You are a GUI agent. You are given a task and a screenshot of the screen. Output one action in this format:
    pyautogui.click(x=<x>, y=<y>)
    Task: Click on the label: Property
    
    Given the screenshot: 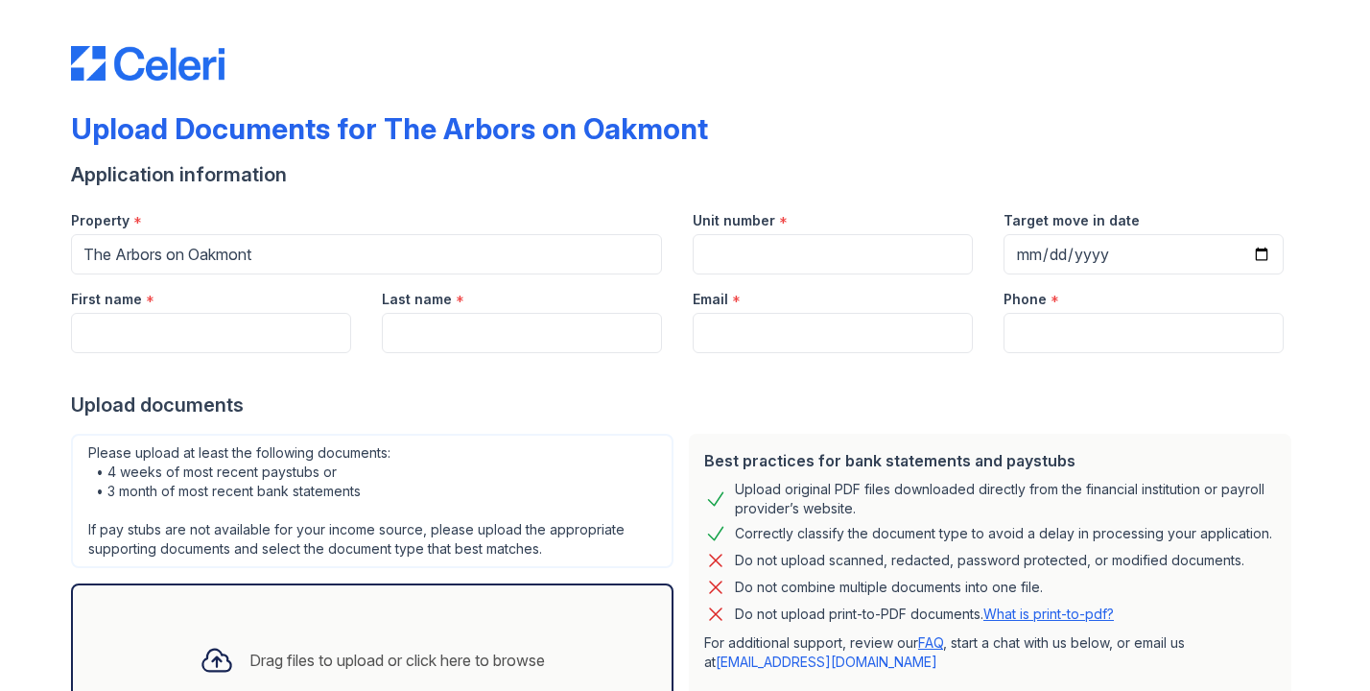 What is the action you would take?
    pyautogui.click(x=100, y=221)
    